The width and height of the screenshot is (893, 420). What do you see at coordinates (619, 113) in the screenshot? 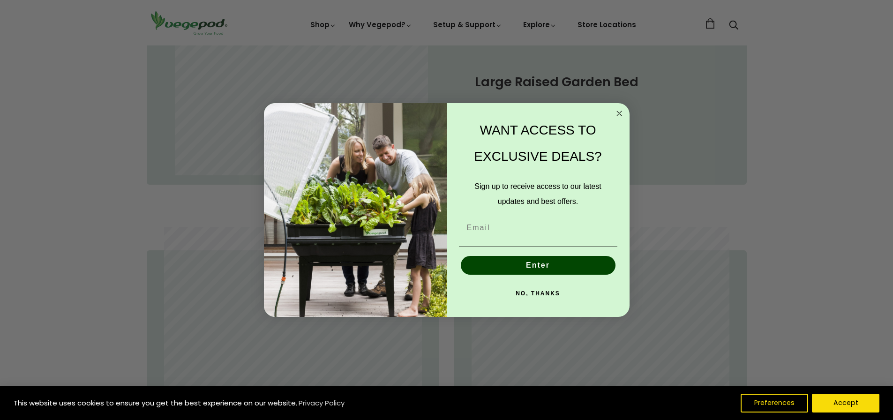
I see `button: Close dialog` at bounding box center [619, 113].